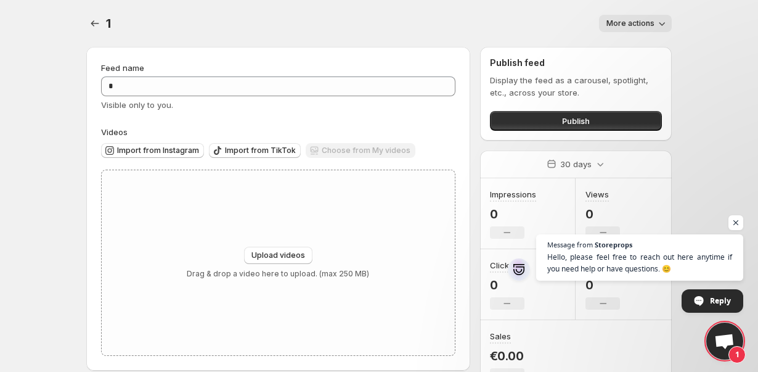 Image resolution: width=758 pixels, height=372 pixels. I want to click on span: Storeprops, so click(613, 244).